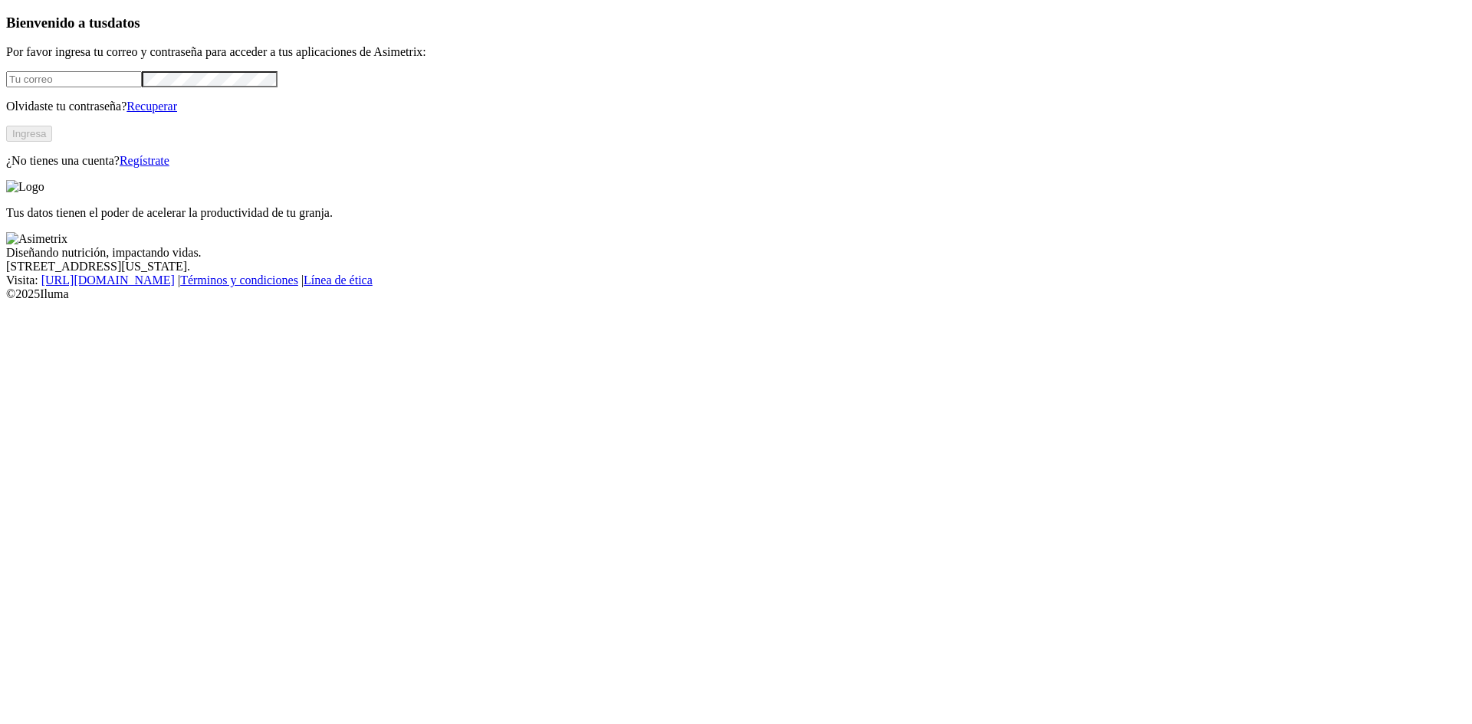 The width and height of the screenshot is (1472, 724). What do you see at coordinates (25, 187) in the screenshot?
I see `img: Logo` at bounding box center [25, 187].